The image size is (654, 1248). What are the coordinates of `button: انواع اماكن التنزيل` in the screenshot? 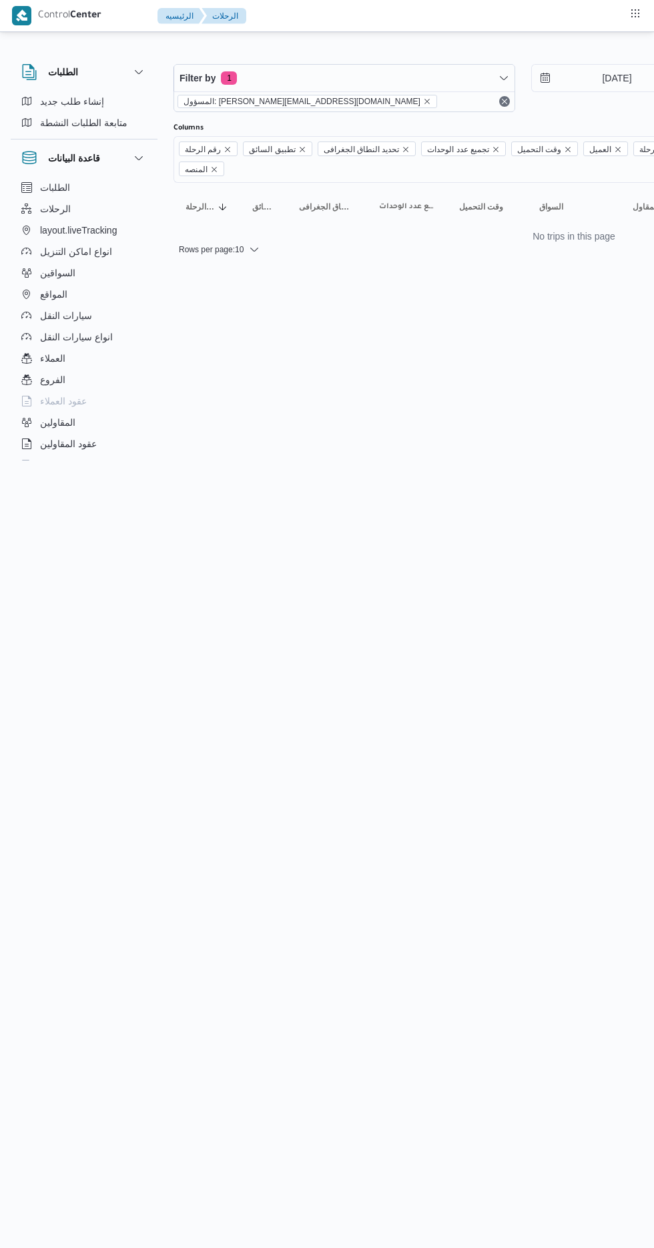 It's located at (84, 252).